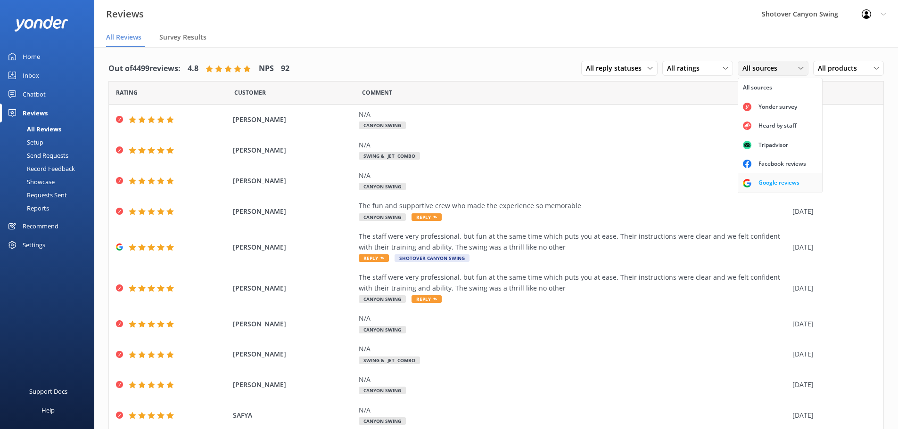  What do you see at coordinates (30, 182) in the screenshot?
I see `div: Showcase` at bounding box center [30, 182].